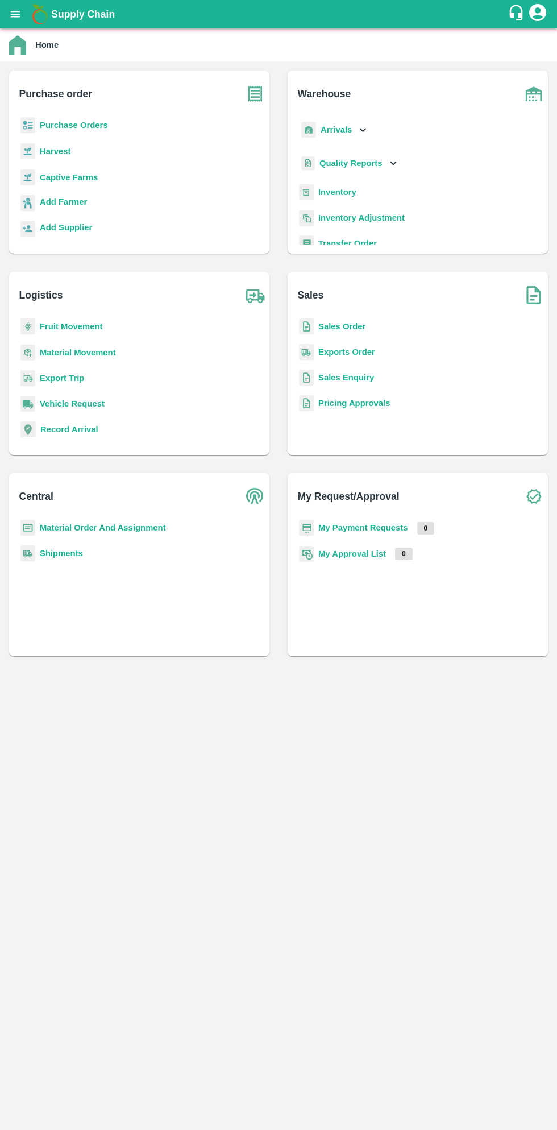 Image resolution: width=557 pixels, height=1130 pixels. Describe the element at coordinates (71, 326) in the screenshot. I see `b: Fruit Movement` at that location.